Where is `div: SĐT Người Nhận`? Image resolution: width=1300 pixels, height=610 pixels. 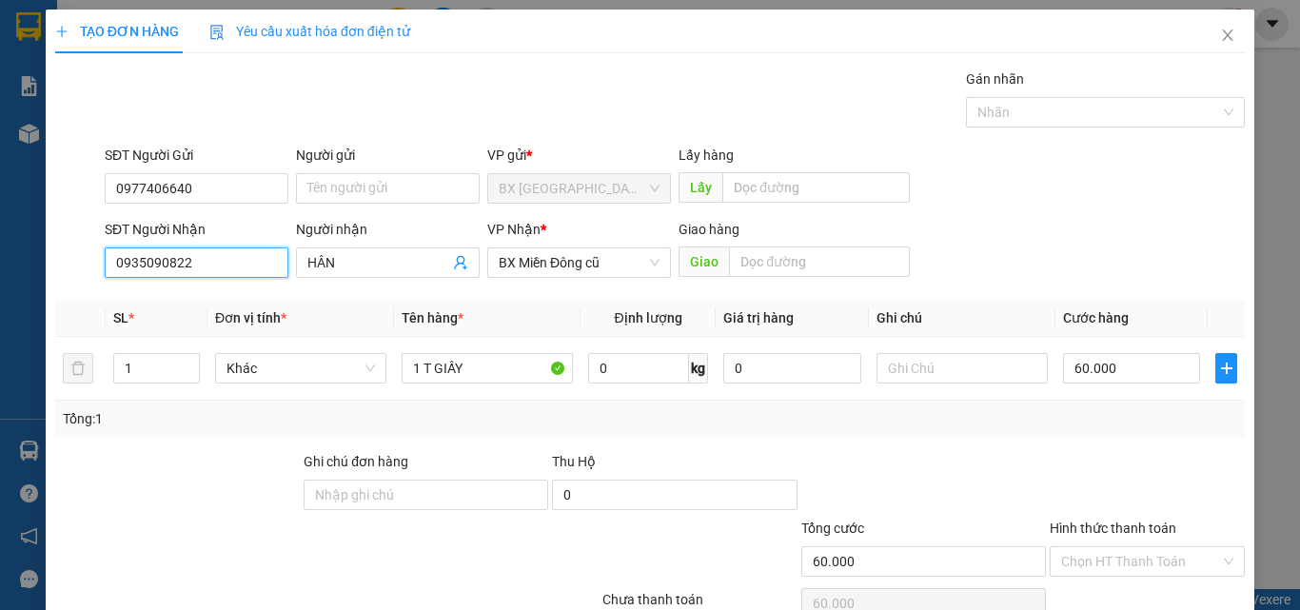 div: SĐT Người Nhận is located at coordinates (196, 229).